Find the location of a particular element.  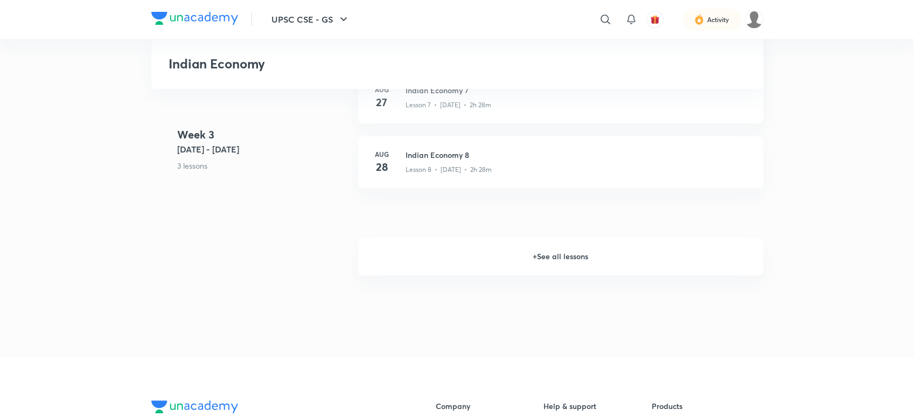

h6: Products is located at coordinates (706, 406).